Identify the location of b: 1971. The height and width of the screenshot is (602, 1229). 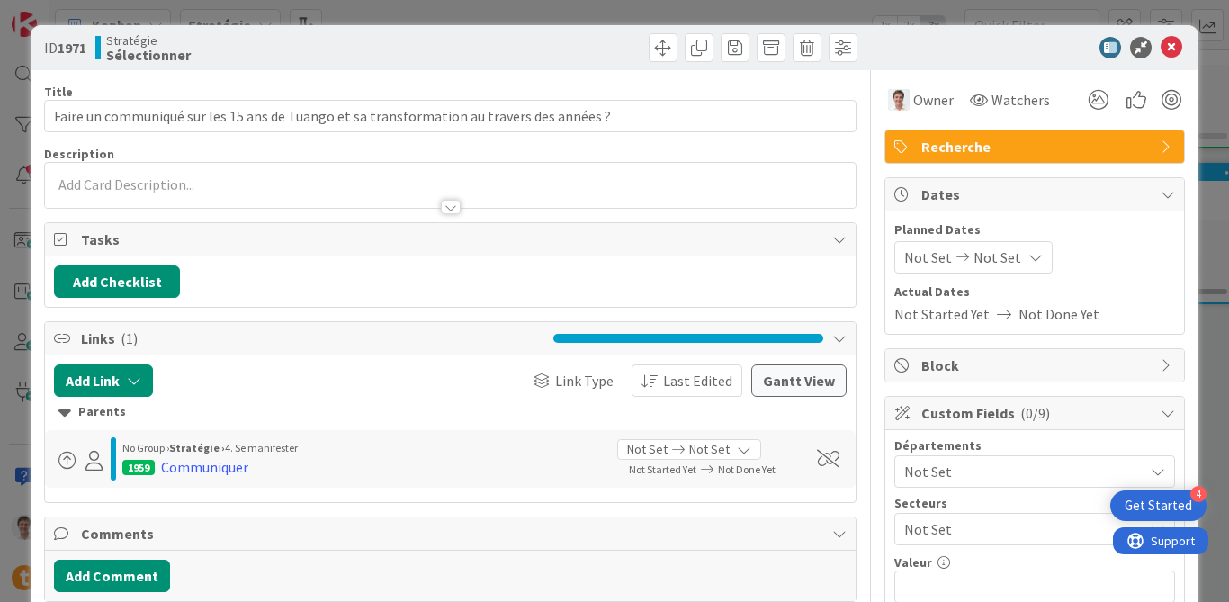
(72, 48).